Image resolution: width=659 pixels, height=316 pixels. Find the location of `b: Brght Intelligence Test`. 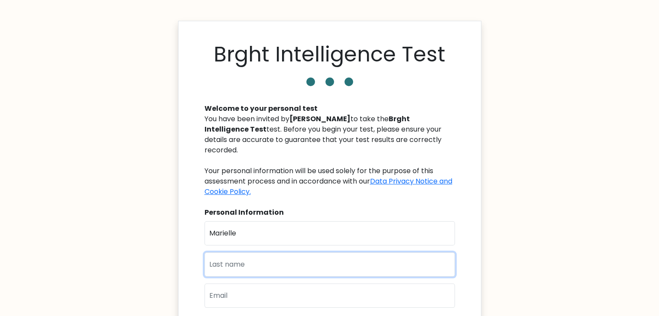

b: Brght Intelligence Test is located at coordinates (307, 124).